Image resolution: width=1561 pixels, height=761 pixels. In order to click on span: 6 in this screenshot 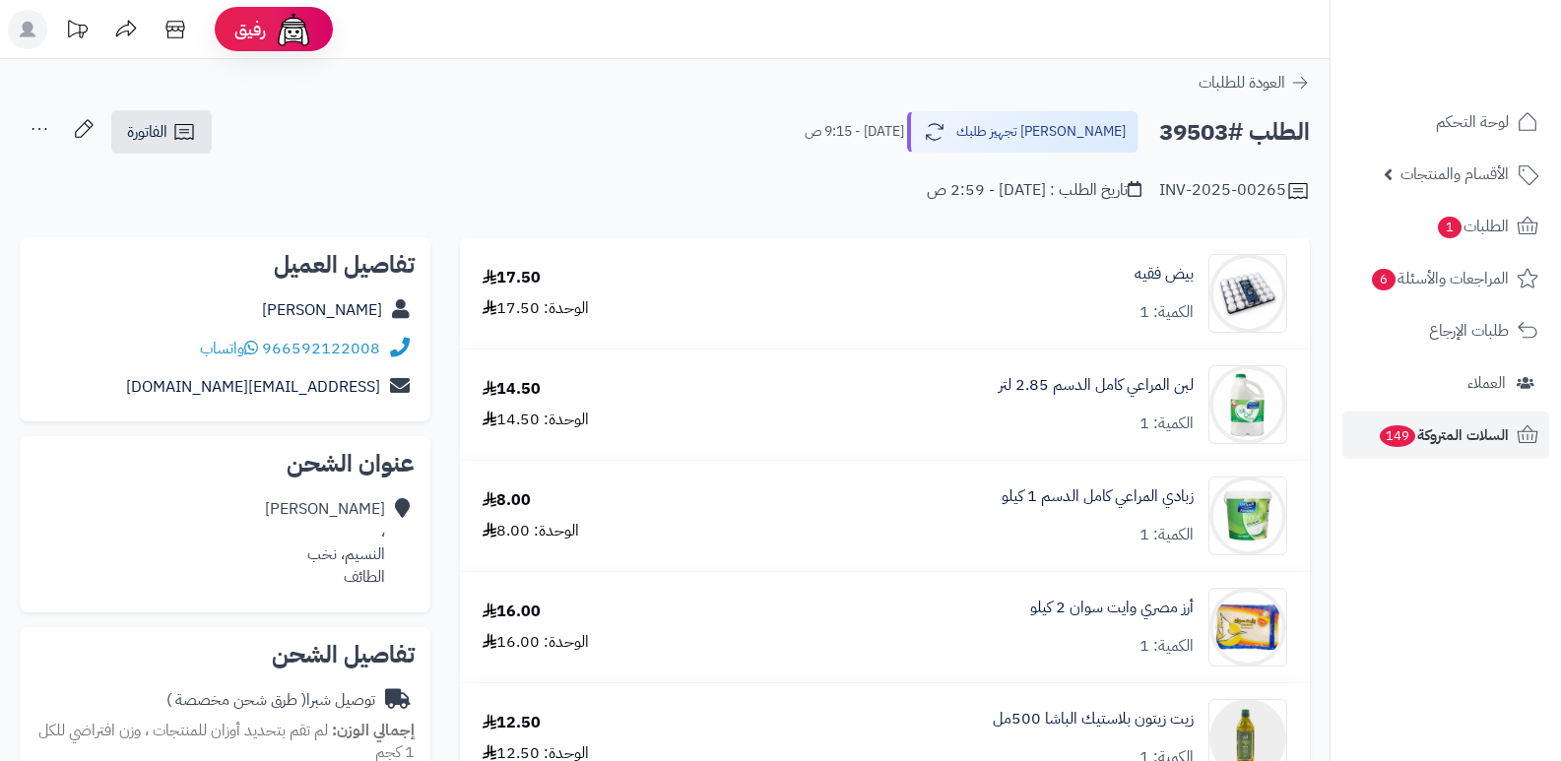, I will do `click(1383, 280)`.